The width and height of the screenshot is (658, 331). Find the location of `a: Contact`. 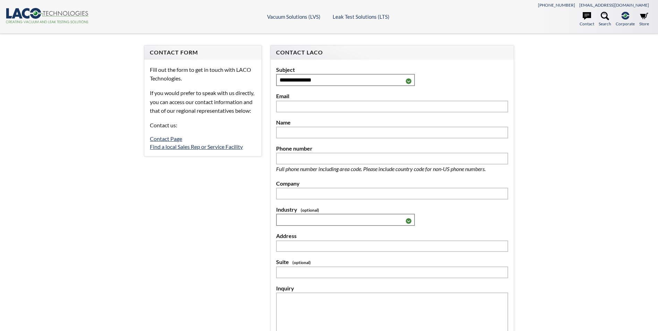

a: Contact is located at coordinates (587, 19).